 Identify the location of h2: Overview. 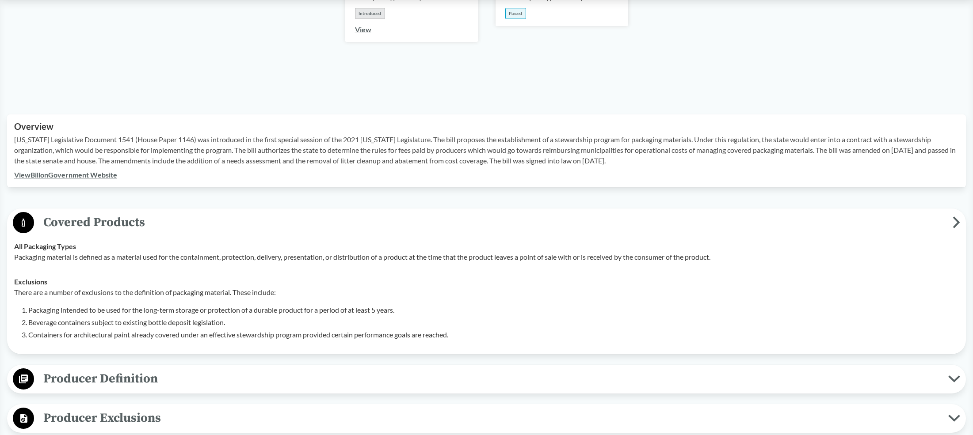
(486, 126).